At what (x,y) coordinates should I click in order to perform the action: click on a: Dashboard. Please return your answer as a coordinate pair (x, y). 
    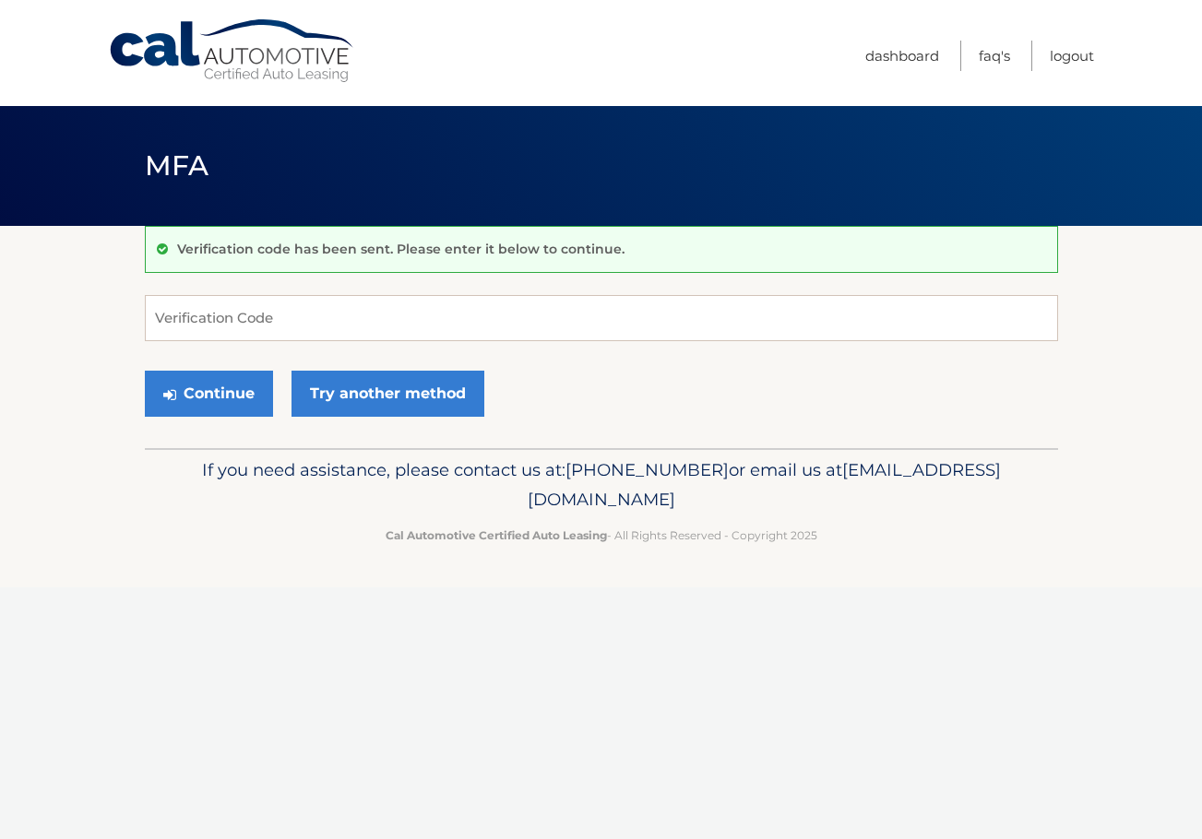
    Looking at the image, I should click on (902, 55).